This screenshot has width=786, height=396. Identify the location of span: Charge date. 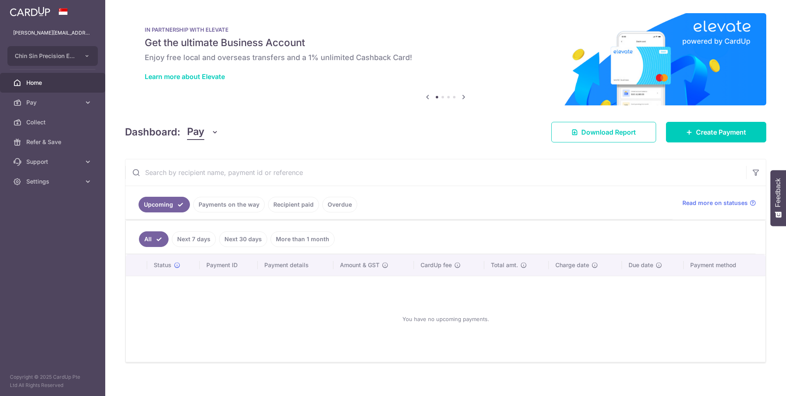
(572, 265).